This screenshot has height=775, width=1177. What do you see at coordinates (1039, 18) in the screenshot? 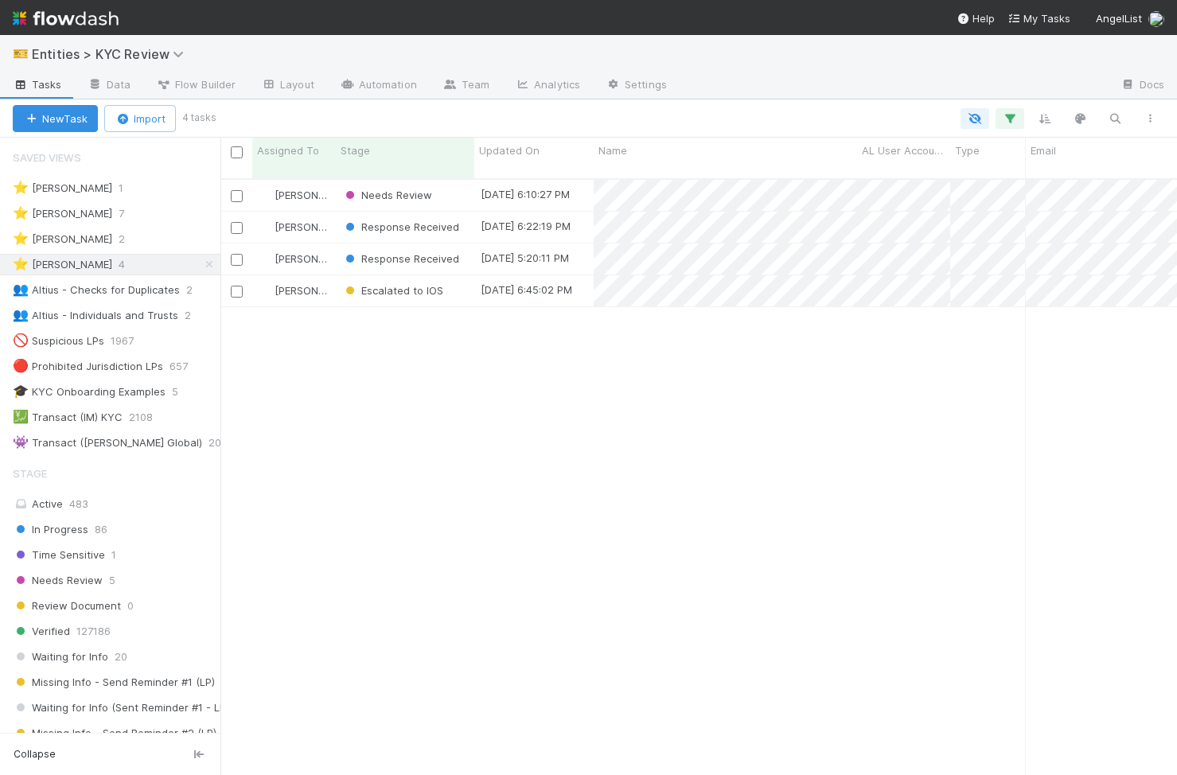
I see `a: My Tasks` at bounding box center [1039, 18].